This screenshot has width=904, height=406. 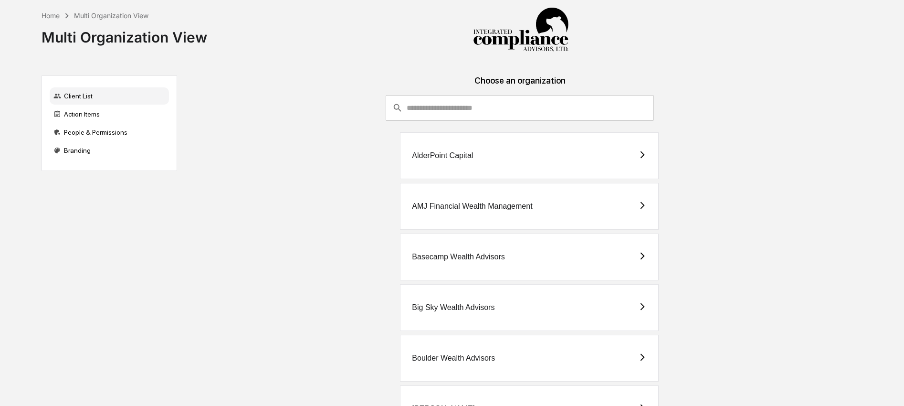 I want to click on div: Branding, so click(x=109, y=150).